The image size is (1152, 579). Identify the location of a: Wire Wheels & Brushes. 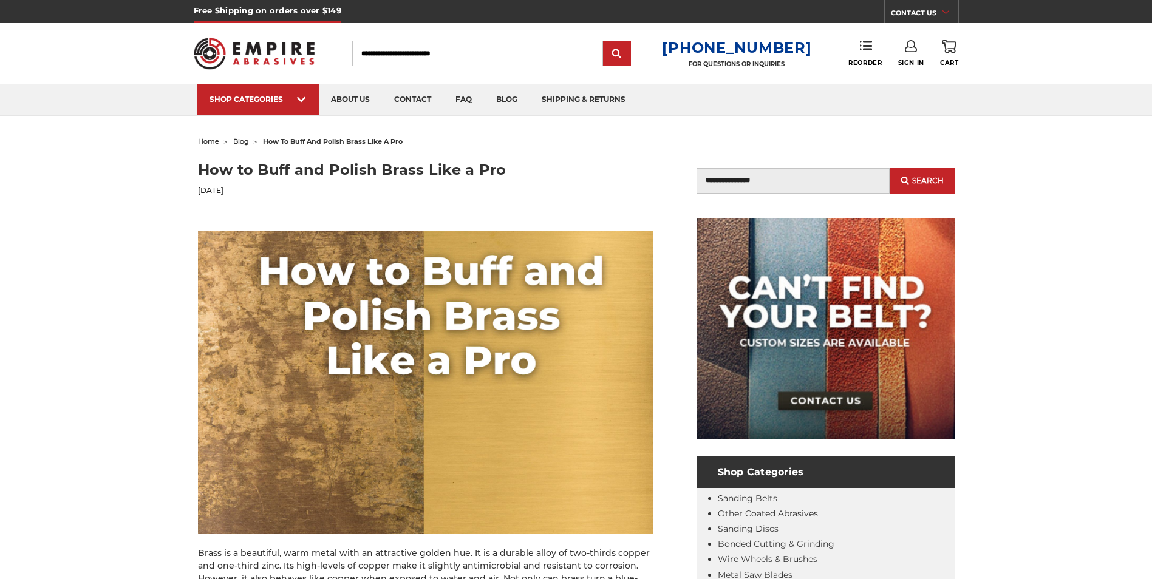
(768, 559).